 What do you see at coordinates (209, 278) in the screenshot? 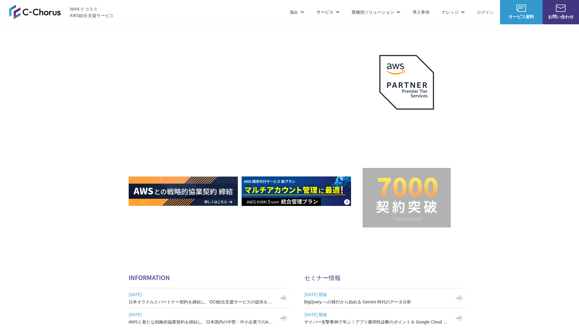
I see `h2: INFORMATION` at bounding box center [209, 278].